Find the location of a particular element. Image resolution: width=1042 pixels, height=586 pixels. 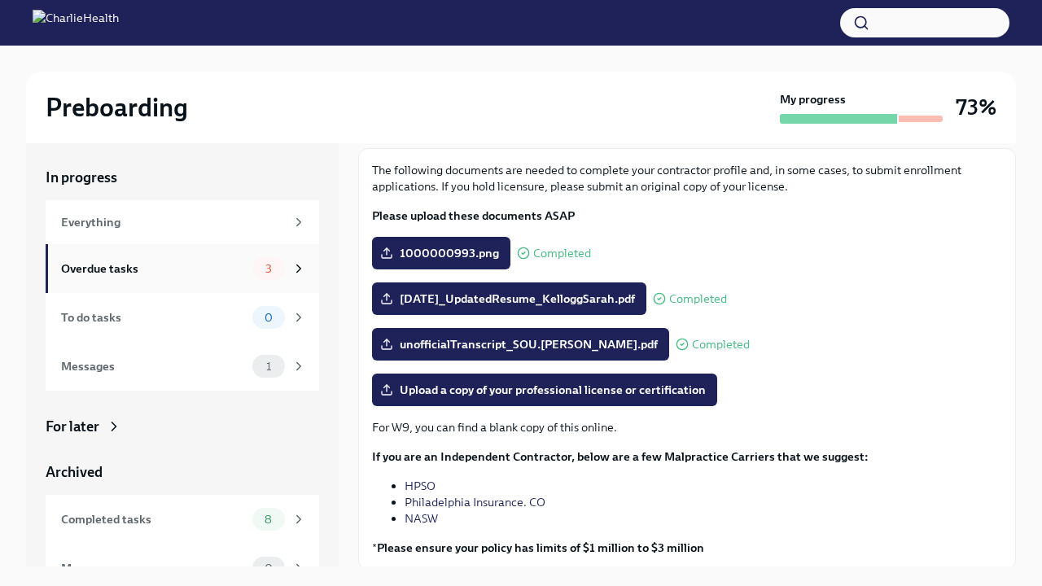

a: Philadelphia Insurance. CO is located at coordinates (475, 502).